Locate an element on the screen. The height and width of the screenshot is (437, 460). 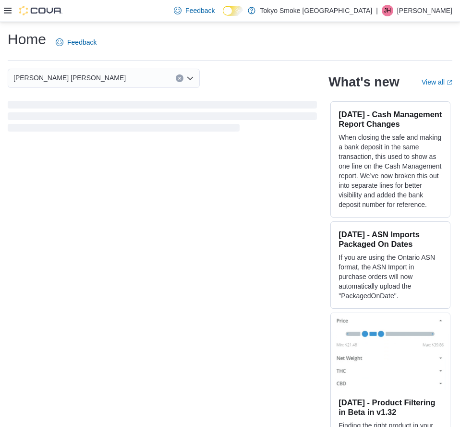
span: Loading is located at coordinates (162, 118).